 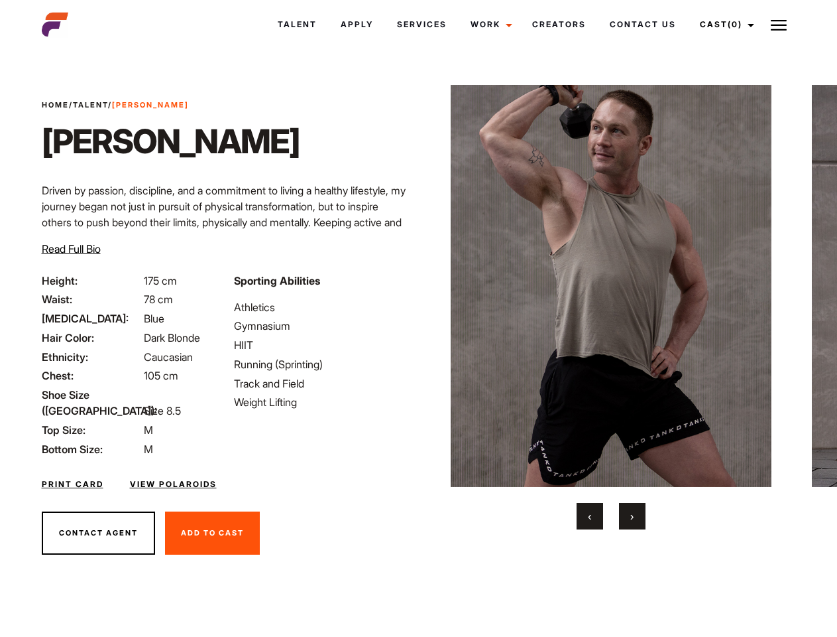 What do you see at coordinates (72, 484) in the screenshot?
I see `a: Print Card` at bounding box center [72, 484].